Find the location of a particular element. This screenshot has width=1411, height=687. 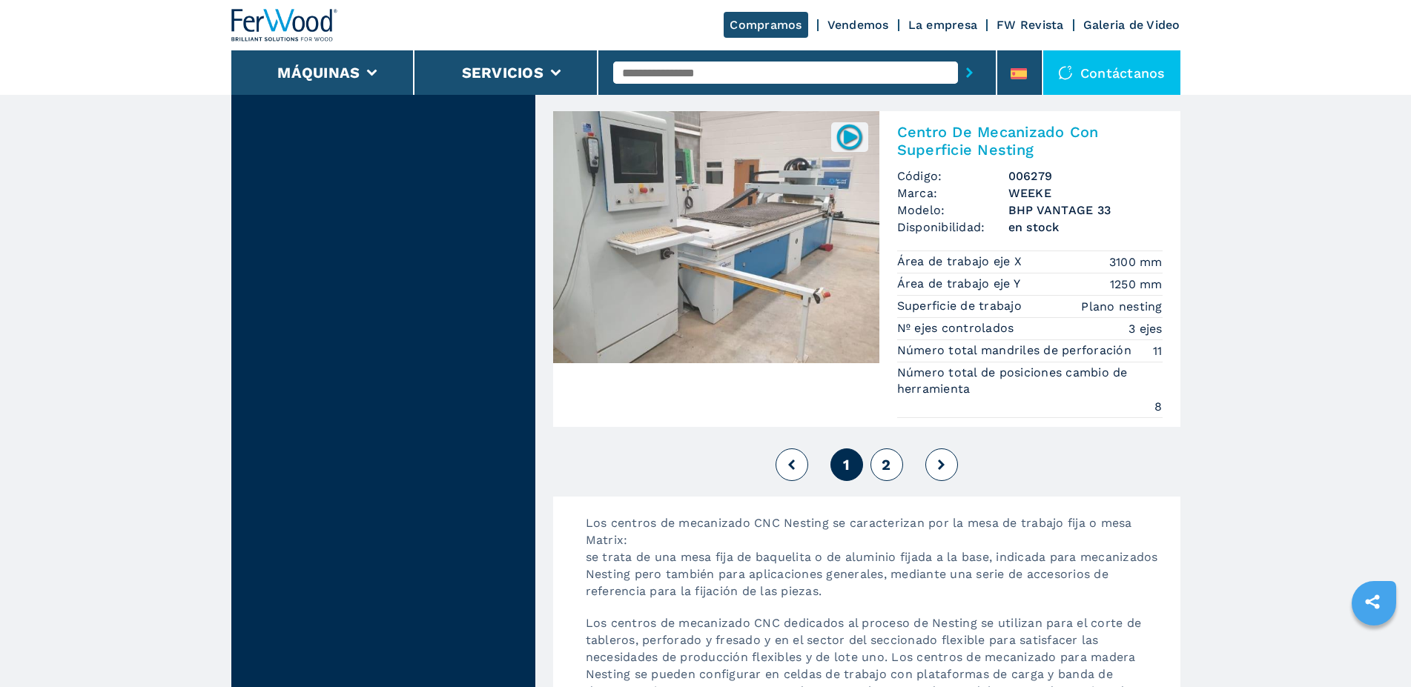

p: Área de trabajo eje Y is located at coordinates (961, 284).